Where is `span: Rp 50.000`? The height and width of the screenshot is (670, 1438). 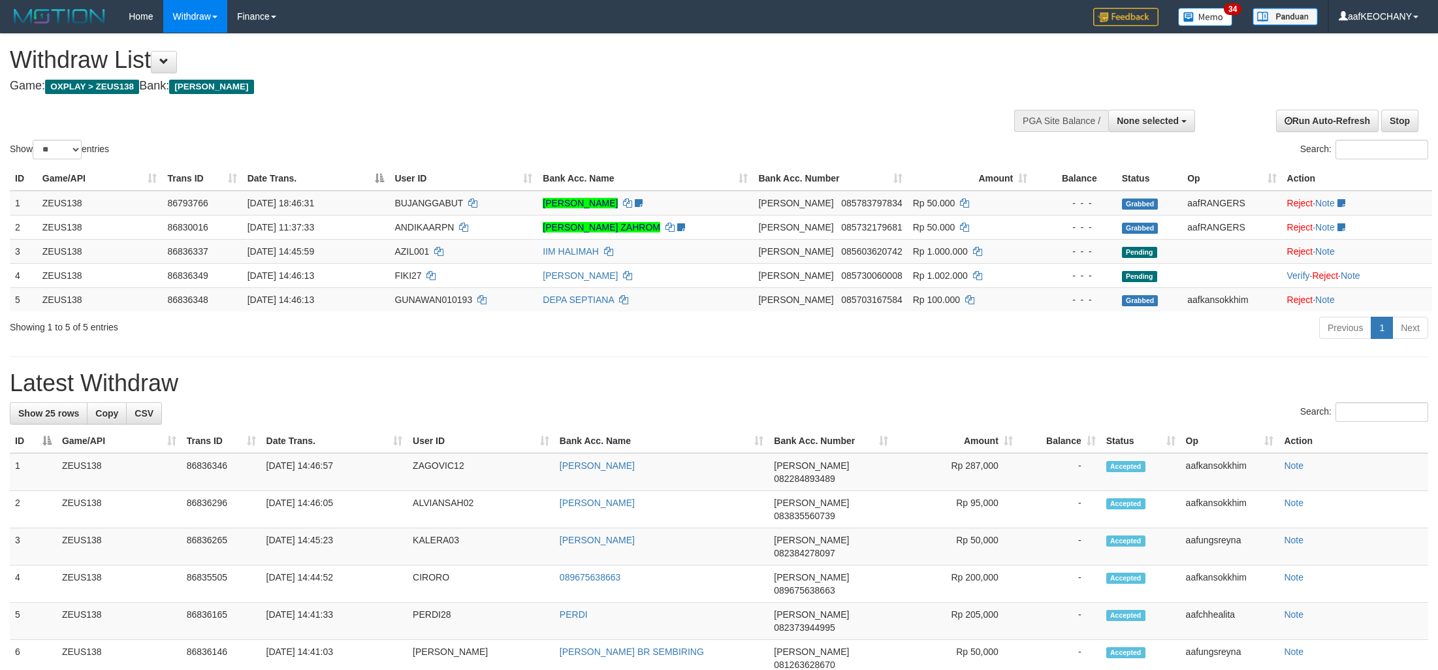 span: Rp 50.000 is located at coordinates (934, 203).